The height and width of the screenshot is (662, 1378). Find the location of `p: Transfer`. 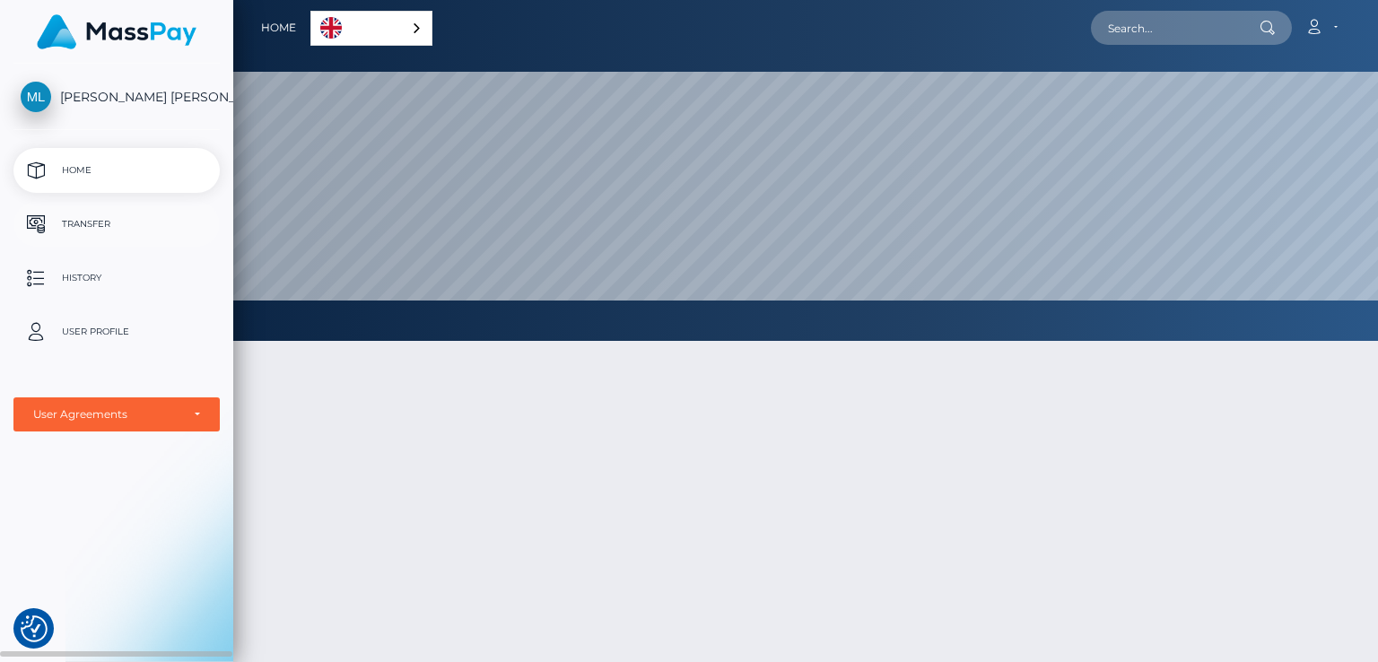

p: Transfer is located at coordinates (117, 224).